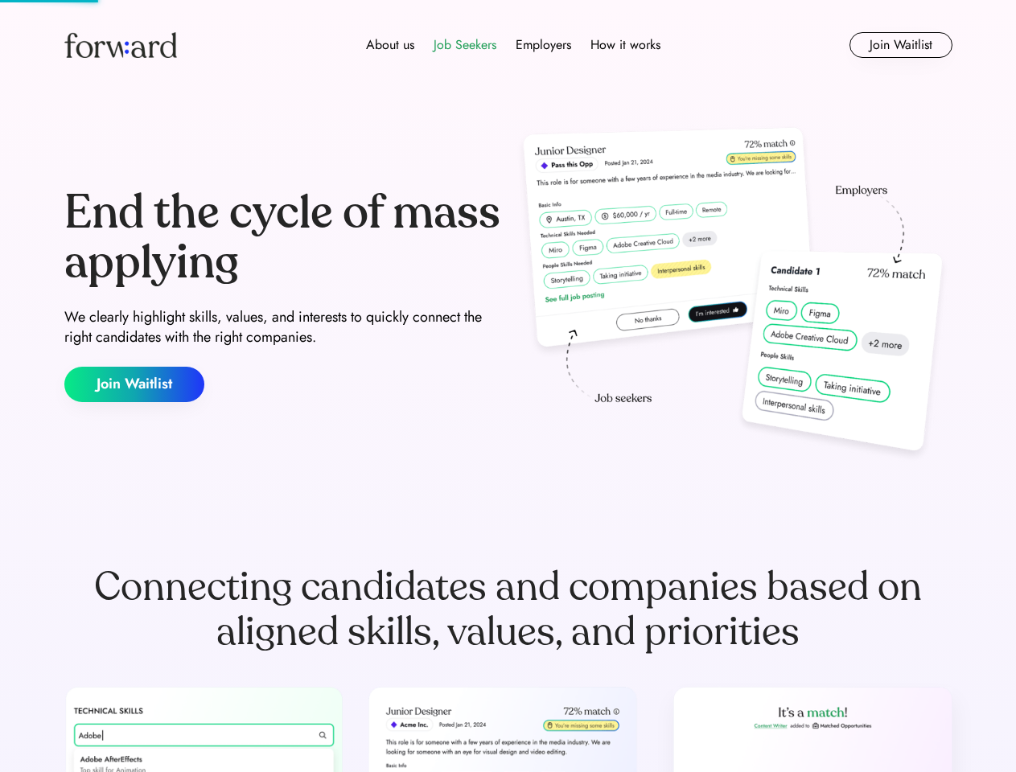 This screenshot has height=772, width=1016. Describe the element at coordinates (508, 610) in the screenshot. I see `div: Connecting candidates and companies based on aligned skills, values, and priorities` at that location.